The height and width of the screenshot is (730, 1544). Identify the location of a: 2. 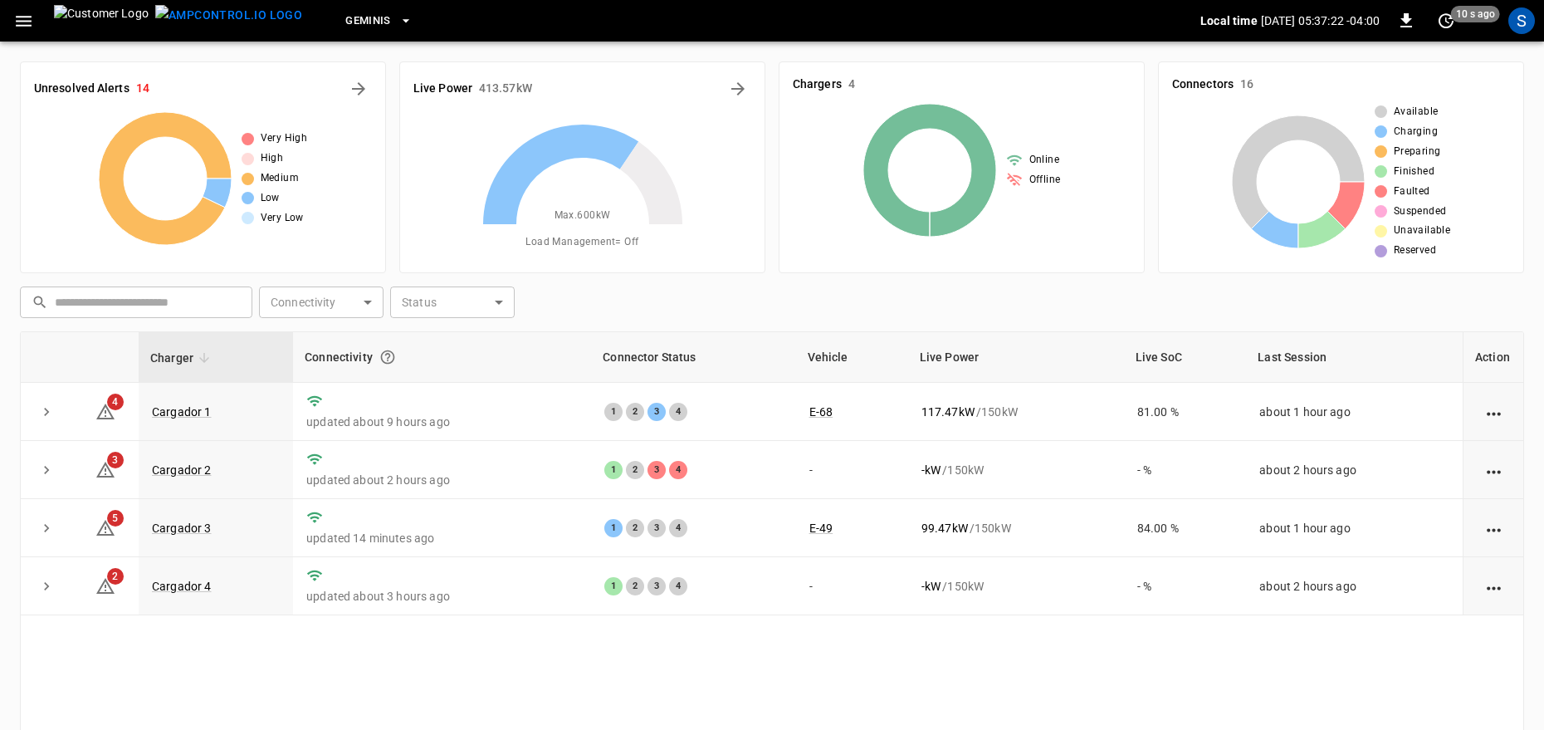
(105, 585).